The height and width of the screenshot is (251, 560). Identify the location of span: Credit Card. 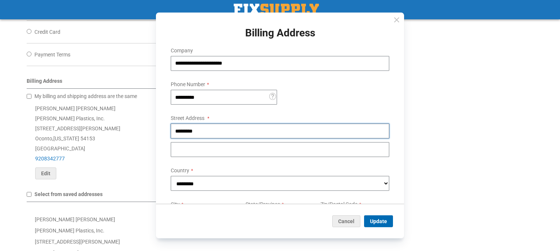
(47, 32).